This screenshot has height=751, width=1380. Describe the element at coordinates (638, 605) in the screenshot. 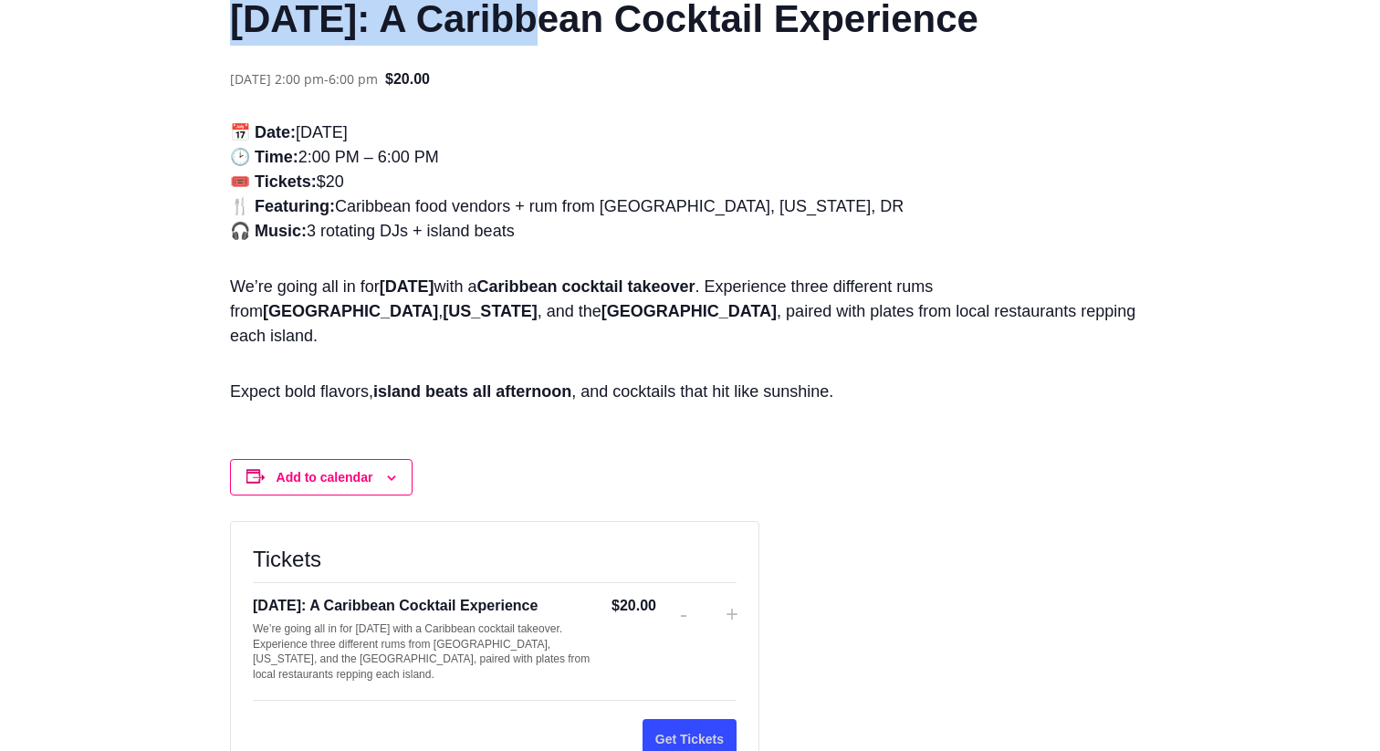

I see `span: 20.00` at that location.